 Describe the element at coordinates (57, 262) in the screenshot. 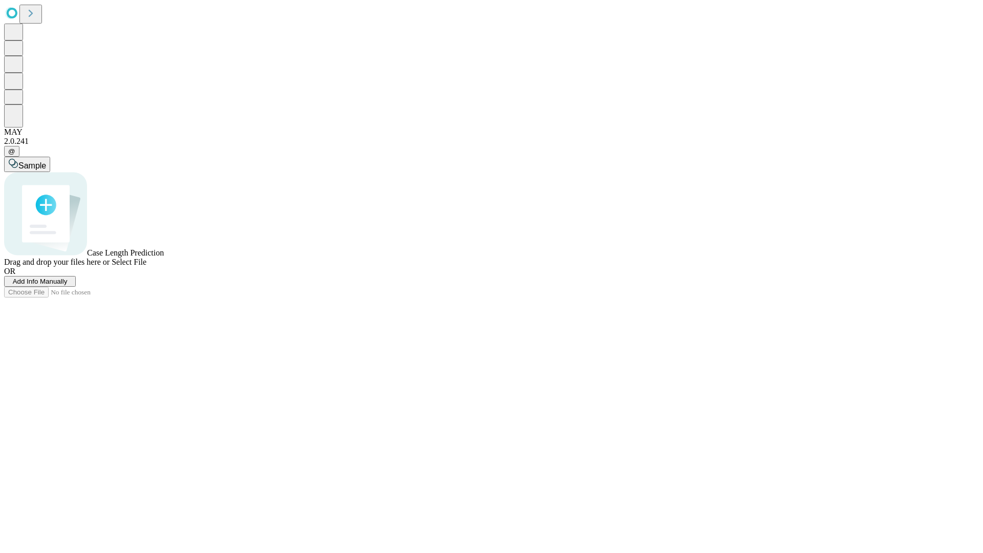

I see `span: Drag and drop your files here or` at that location.